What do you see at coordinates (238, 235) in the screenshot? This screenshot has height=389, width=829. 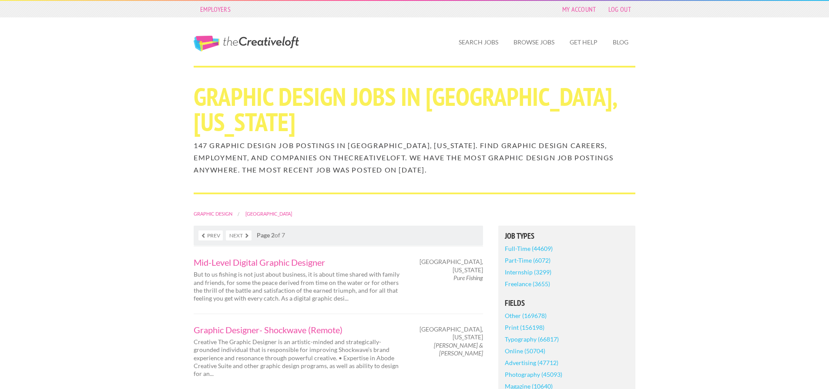 I see `a: Next` at bounding box center [238, 235].